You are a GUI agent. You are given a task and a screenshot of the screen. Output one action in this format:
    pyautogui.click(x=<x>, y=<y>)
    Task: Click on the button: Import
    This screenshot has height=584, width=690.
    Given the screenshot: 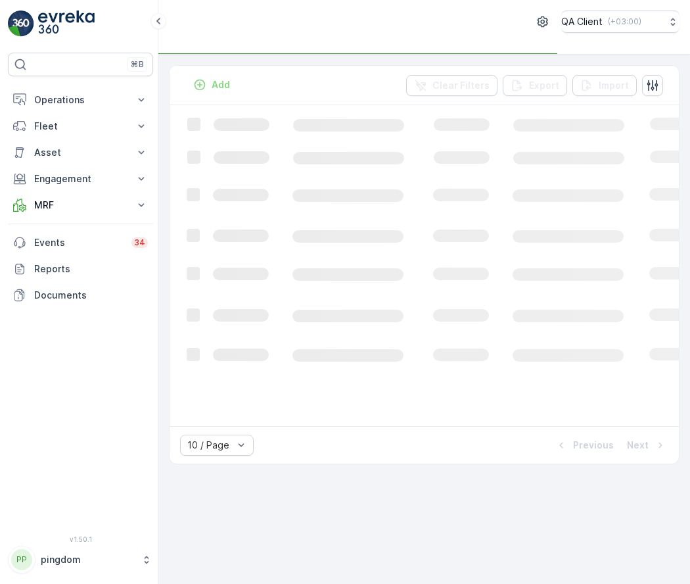 What is the action you would take?
    pyautogui.click(x=605, y=85)
    